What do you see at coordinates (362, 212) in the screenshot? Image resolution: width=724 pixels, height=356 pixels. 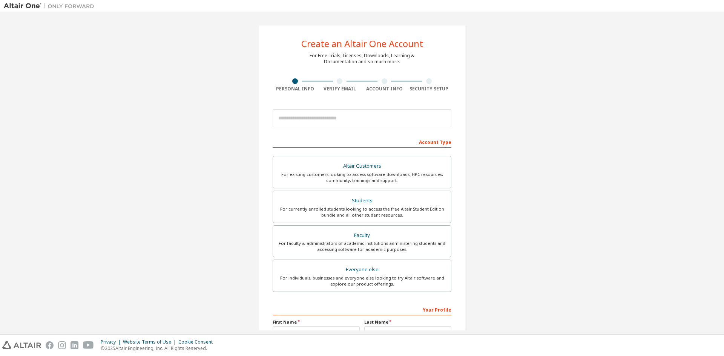 I see `div: For currently enrolled students looking to access the free Altair Student Edition bundle and all ...` at bounding box center [362, 212].